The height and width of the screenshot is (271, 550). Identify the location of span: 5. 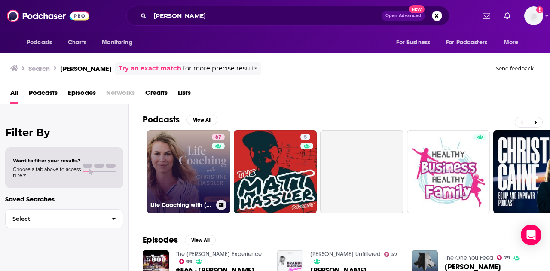
(305, 137).